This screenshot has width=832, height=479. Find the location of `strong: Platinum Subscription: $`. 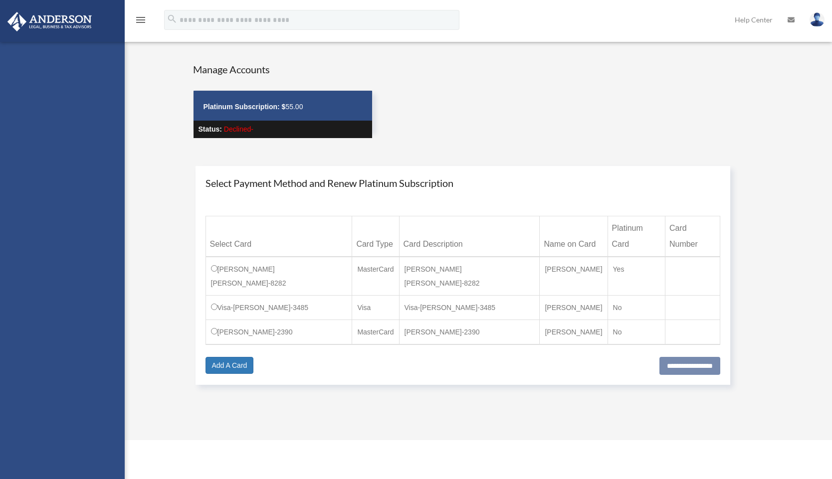

strong: Platinum Subscription: $ is located at coordinates (244, 107).